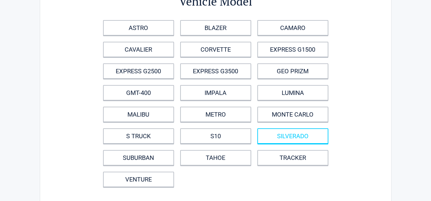  What do you see at coordinates (216, 49) in the screenshot?
I see `a: CORVETTE` at bounding box center [216, 49].